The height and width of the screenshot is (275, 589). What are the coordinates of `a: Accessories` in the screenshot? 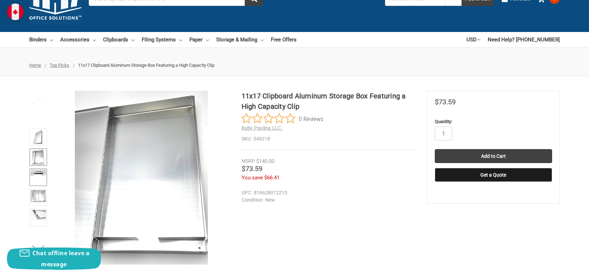 It's located at (78, 40).